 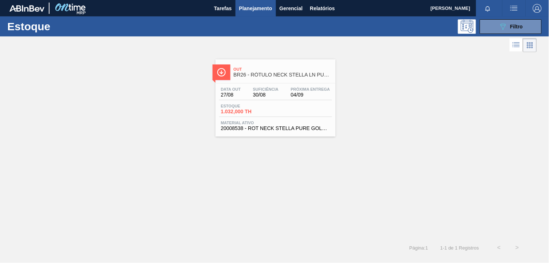 What do you see at coordinates (323, 8) in the screenshot?
I see `span: Relatórios` at bounding box center [323, 8].